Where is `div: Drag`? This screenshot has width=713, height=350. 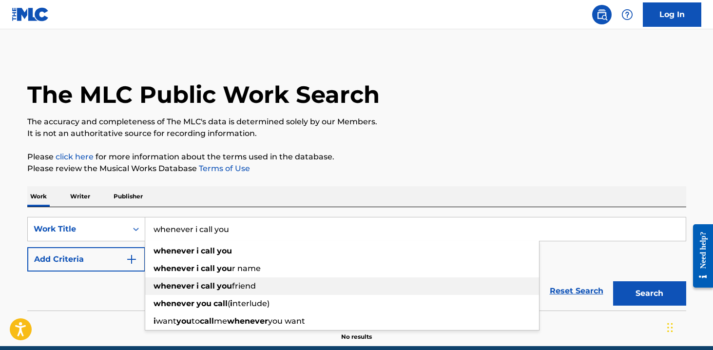 div: Drag is located at coordinates (670, 327).